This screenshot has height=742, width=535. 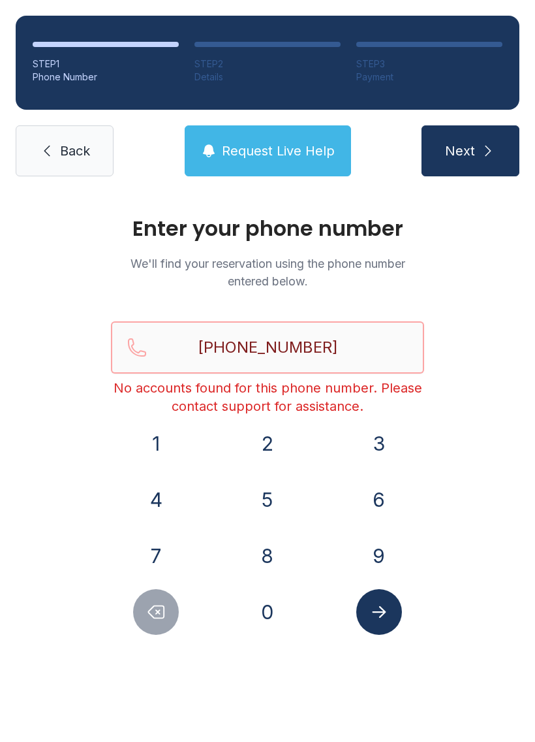 I want to click on button: 0, so click(x=268, y=612).